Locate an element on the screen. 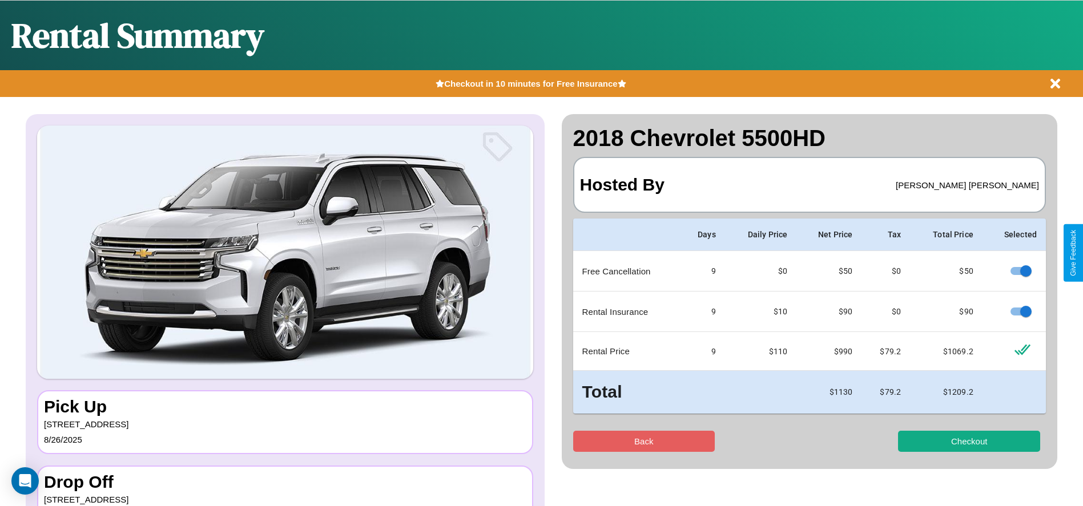  table: simple table is located at coordinates (809, 316).